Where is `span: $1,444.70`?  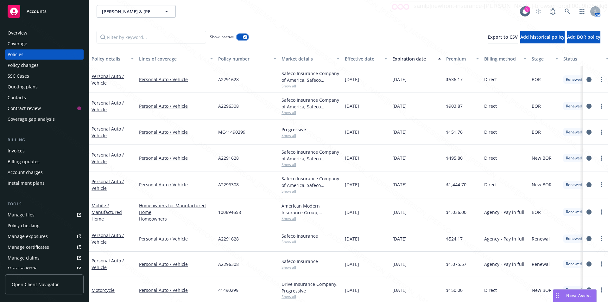 span: $1,444.70 is located at coordinates (456, 184).